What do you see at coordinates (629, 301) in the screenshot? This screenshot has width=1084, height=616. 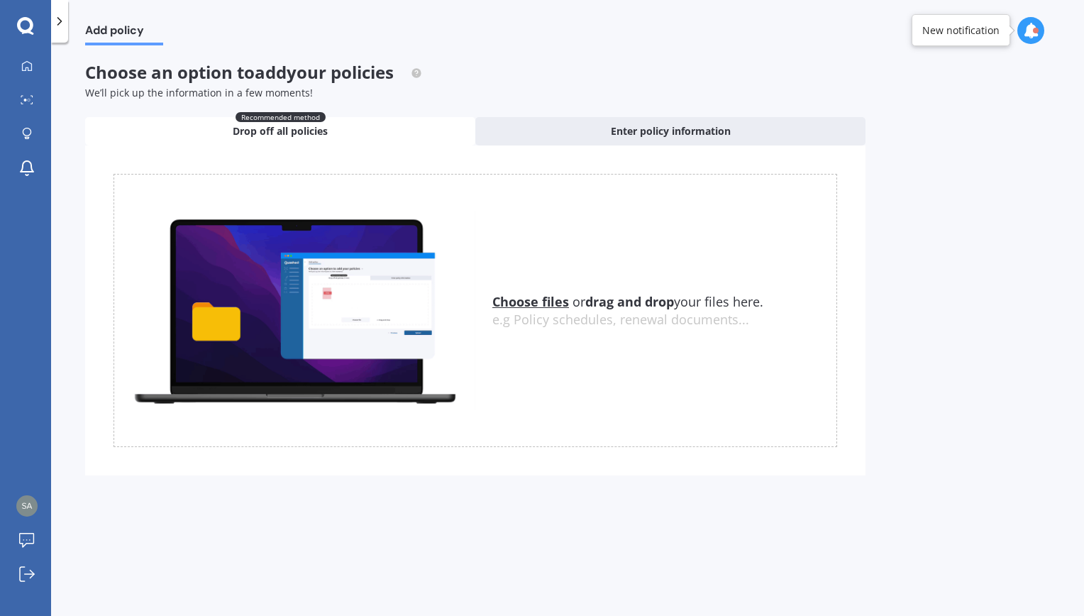 I see `b: drag and drop` at bounding box center [629, 301].